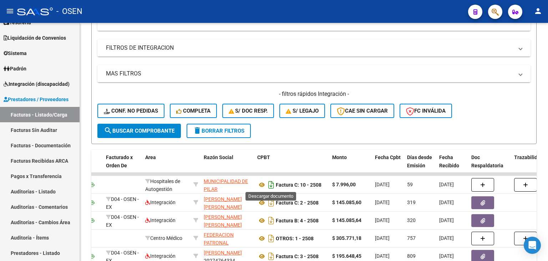 The width and height of the screenshot is (548, 261). I want to click on span: 809, so click(411, 256).